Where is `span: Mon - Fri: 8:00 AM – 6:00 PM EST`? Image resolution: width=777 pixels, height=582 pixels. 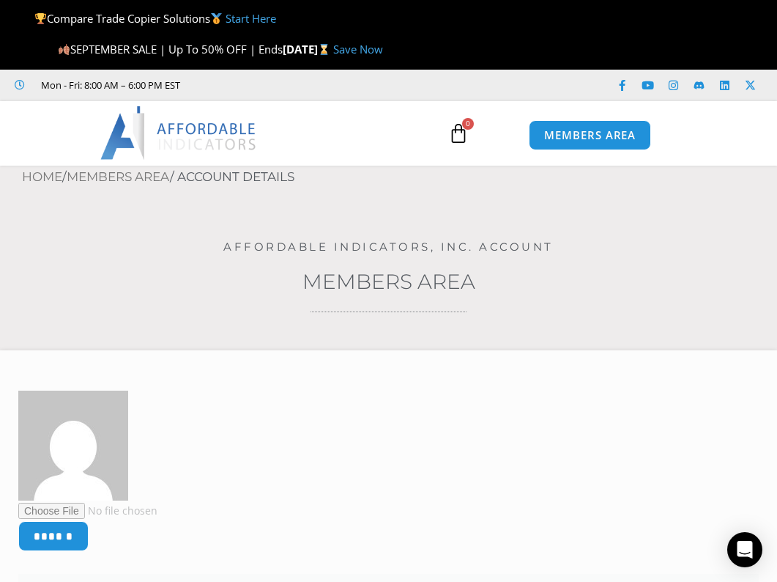
span: Mon - Fri: 8:00 AM – 6:00 PM EST is located at coordinates (108, 85).